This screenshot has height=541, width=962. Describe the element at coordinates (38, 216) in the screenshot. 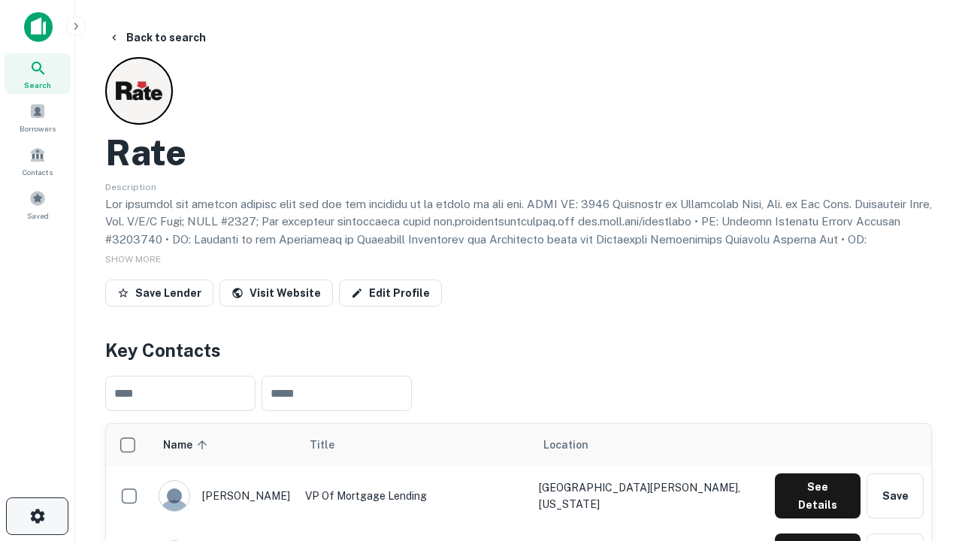

I see `span: Saved` at that location.